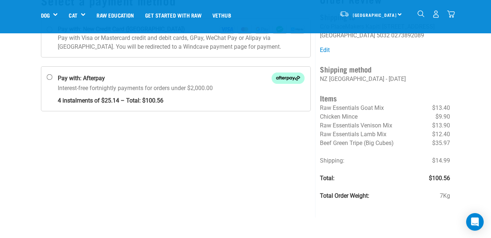  Describe the element at coordinates (421, 14) in the screenshot. I see `img: home-icon-1@2x.png` at that location.